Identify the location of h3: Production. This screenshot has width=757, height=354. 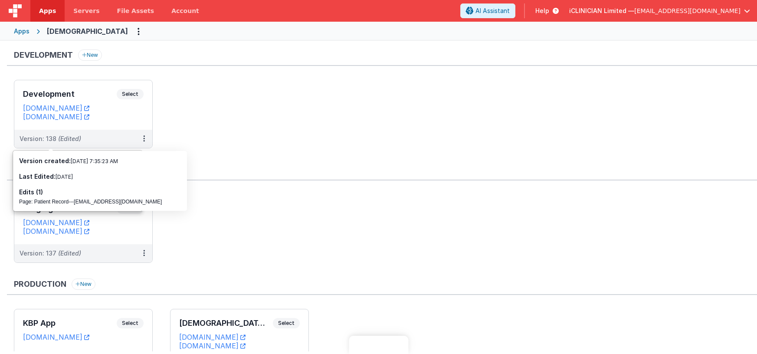
(40, 284).